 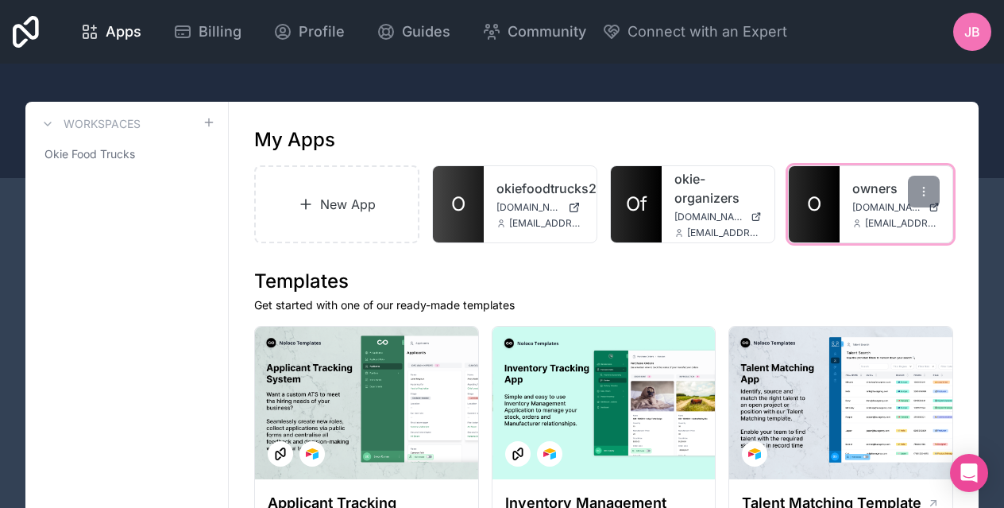 What do you see at coordinates (220, 32) in the screenshot?
I see `span: Billing` at bounding box center [220, 32].